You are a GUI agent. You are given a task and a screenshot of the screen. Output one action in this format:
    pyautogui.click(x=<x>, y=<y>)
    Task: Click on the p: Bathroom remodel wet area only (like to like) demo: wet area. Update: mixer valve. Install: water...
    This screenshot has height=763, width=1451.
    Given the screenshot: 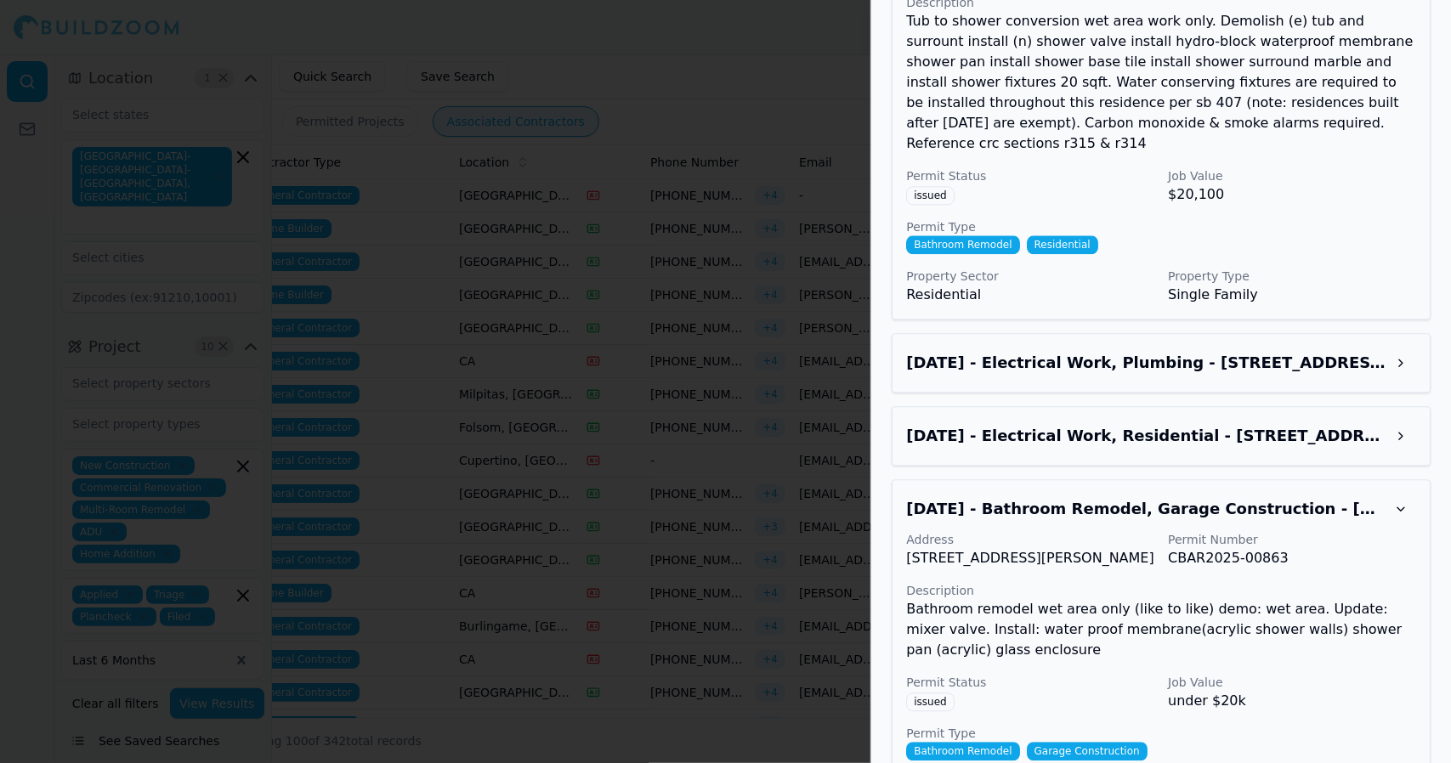 What is the action you would take?
    pyautogui.click(x=1161, y=630)
    